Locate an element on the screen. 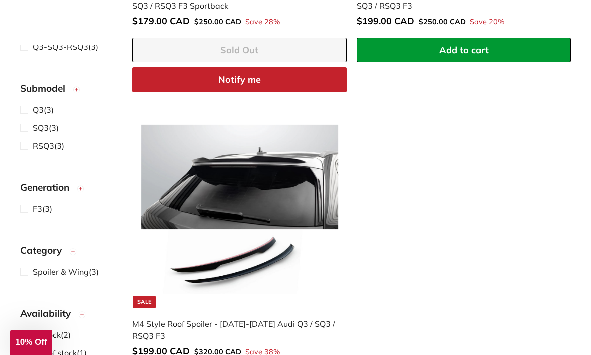  span: 10% Off is located at coordinates (31, 342).